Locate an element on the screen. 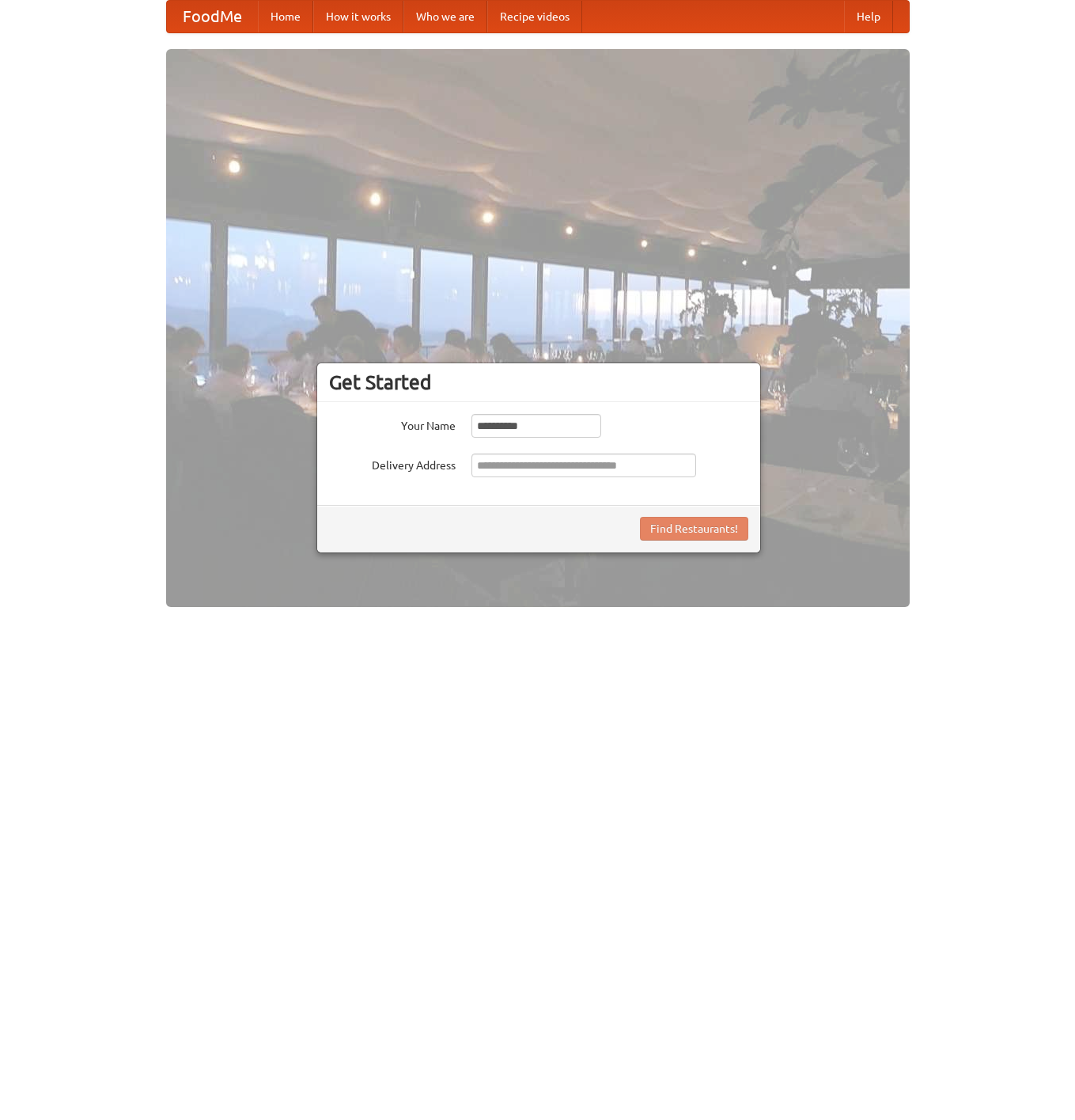  a: Recipe videos is located at coordinates (535, 16).